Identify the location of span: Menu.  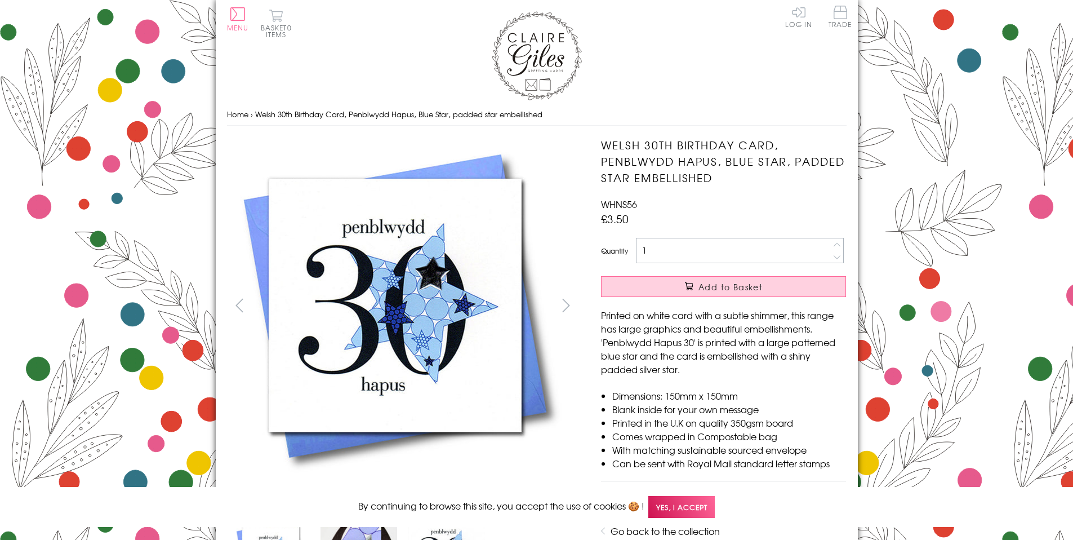
(238, 28).